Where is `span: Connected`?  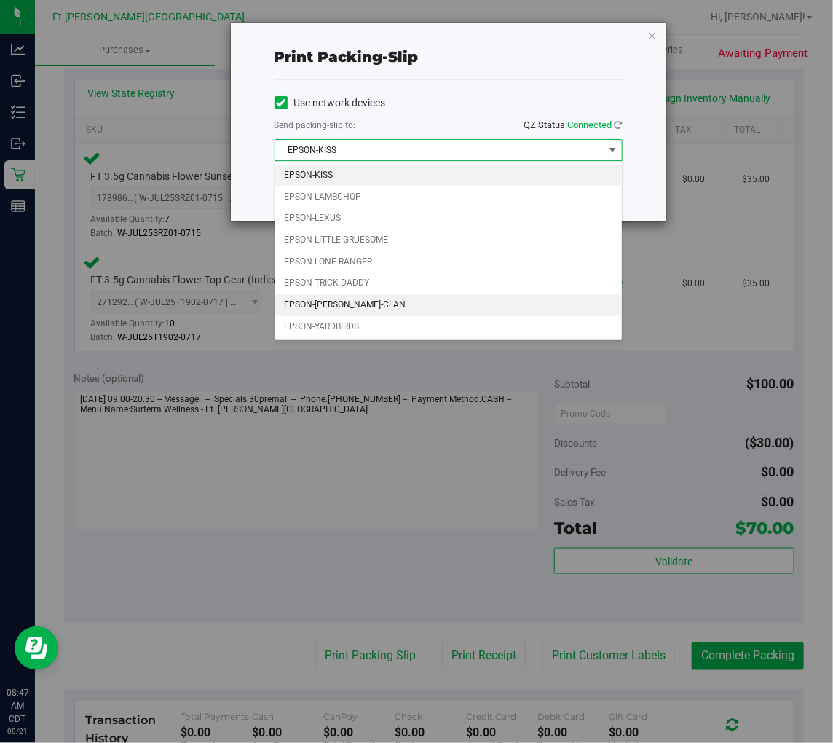 span: Connected is located at coordinates (590, 125).